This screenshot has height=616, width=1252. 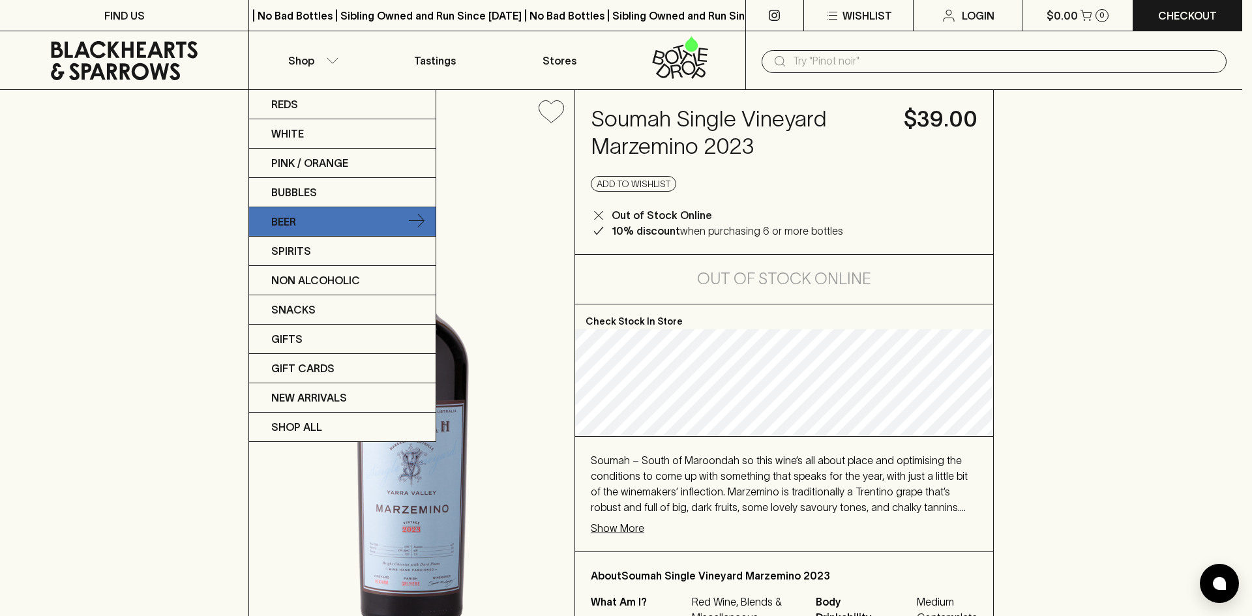 What do you see at coordinates (316, 280) in the screenshot?
I see `p: Non Alcoholic` at bounding box center [316, 280].